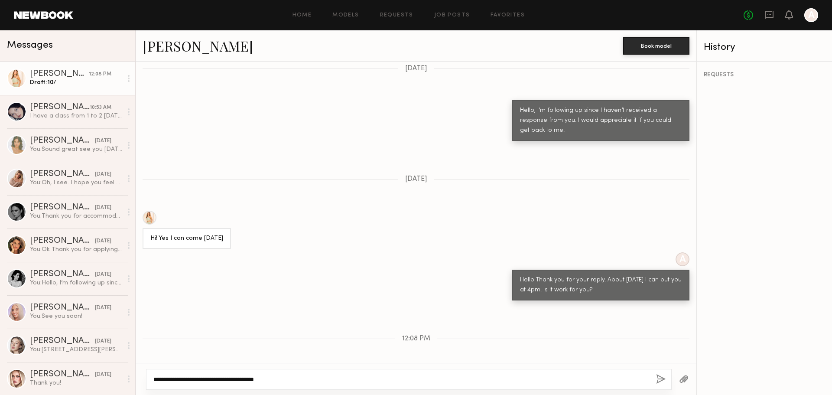 The height and width of the screenshot is (395, 832). I want to click on a: Home, so click(302, 15).